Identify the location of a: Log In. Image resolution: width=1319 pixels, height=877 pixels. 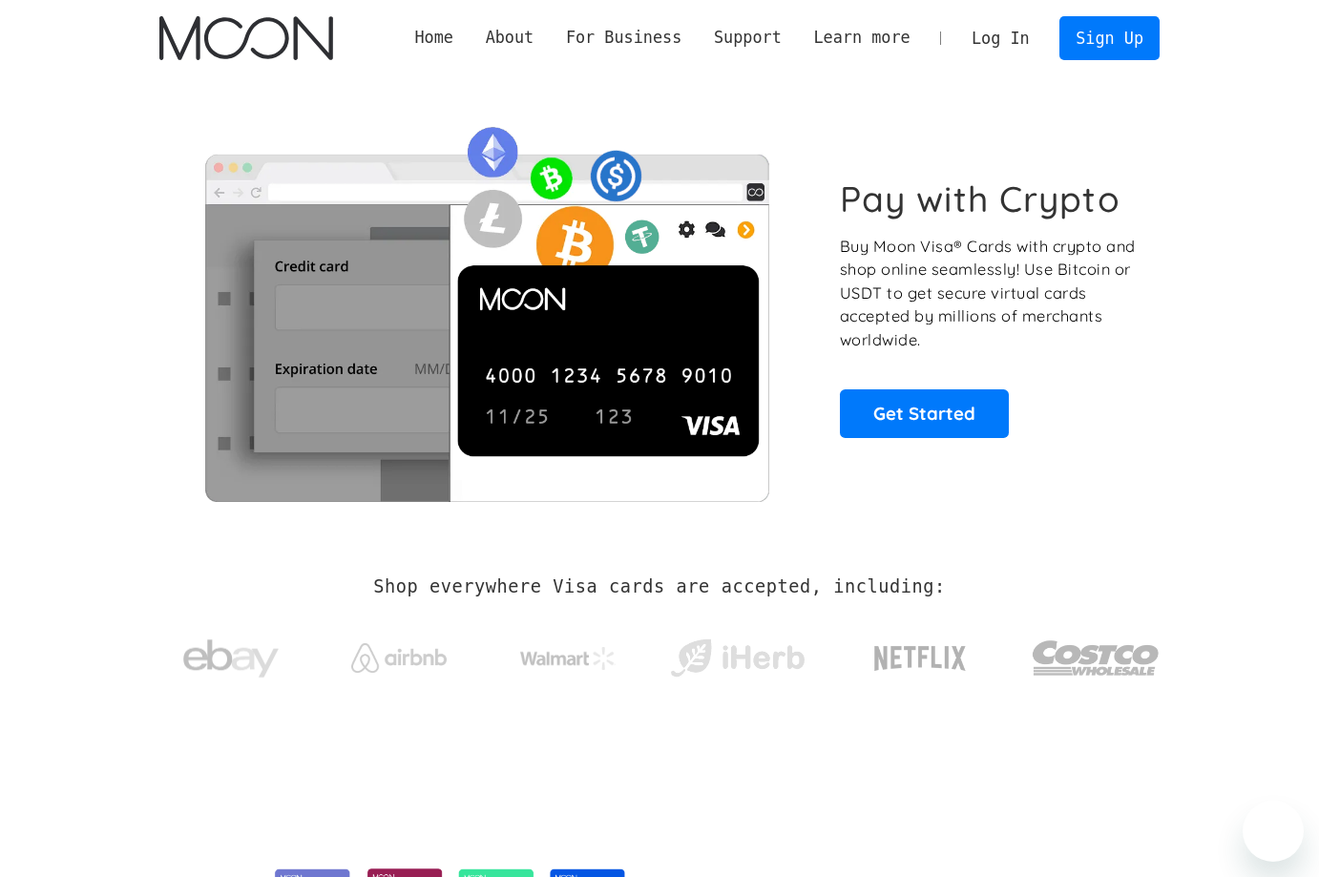
(1000, 38).